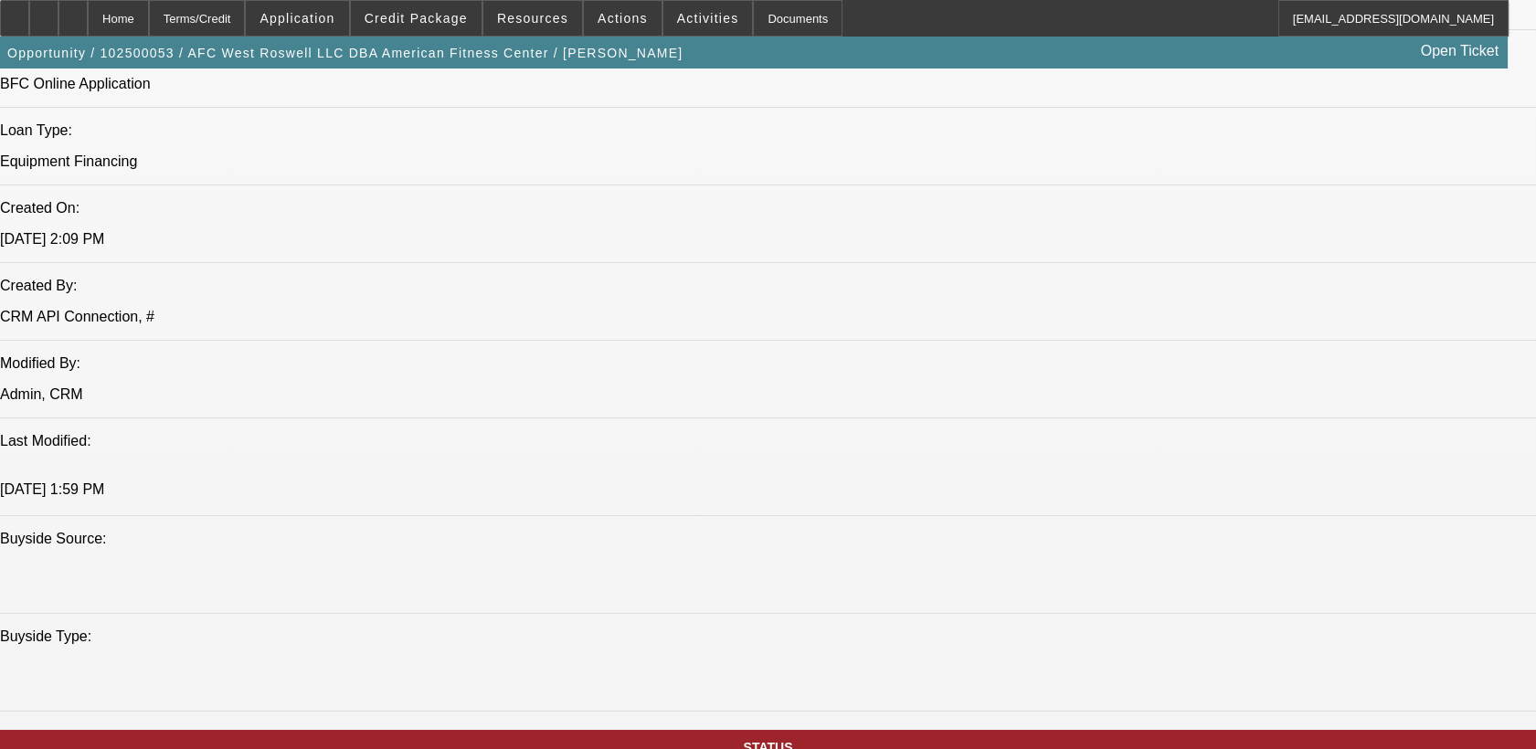 The width and height of the screenshot is (1536, 749). I want to click on button: Resources, so click(533, 18).